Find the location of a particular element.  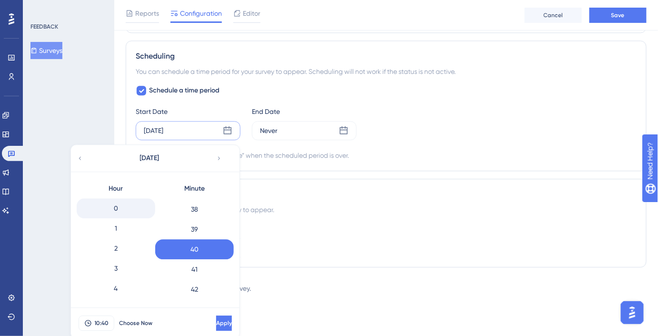

div: End Date is located at coordinates (304, 111).